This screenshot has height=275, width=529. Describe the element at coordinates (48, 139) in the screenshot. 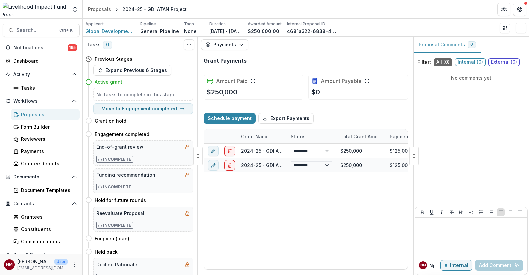

I see `div: Reviewers` at that location.